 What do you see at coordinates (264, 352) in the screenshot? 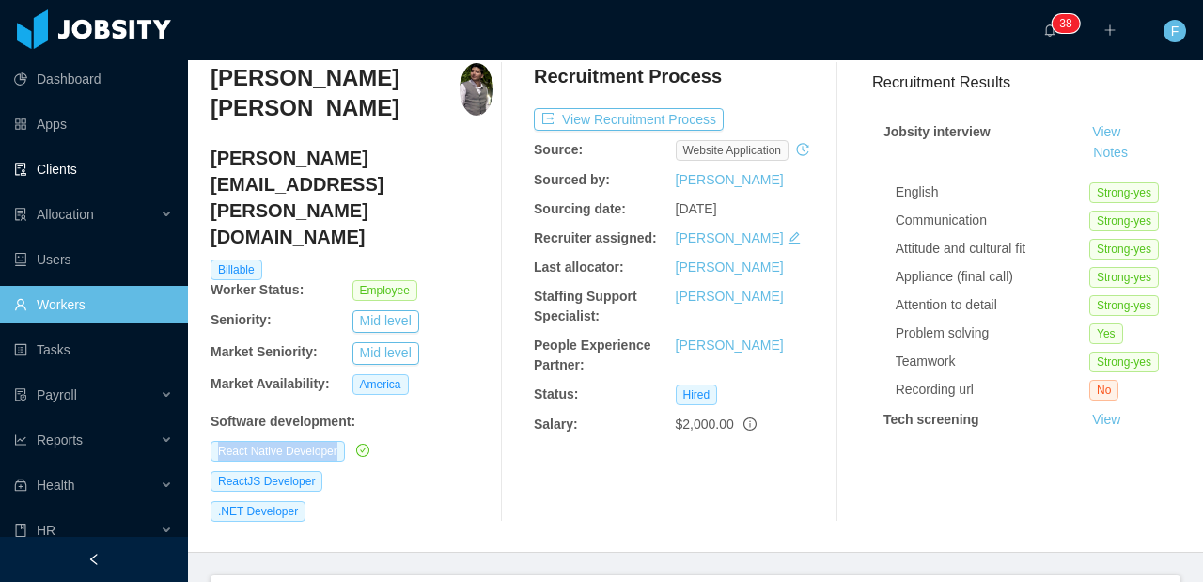
I see `b: Market Seniority:` at bounding box center [264, 352].